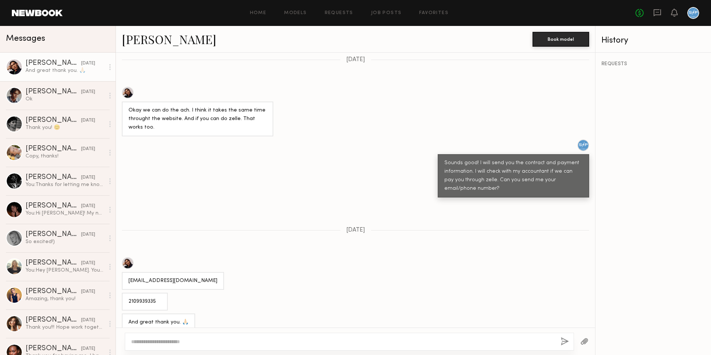 Image resolution: width=711 pixels, height=355 pixels. I want to click on div: History, so click(654, 40).